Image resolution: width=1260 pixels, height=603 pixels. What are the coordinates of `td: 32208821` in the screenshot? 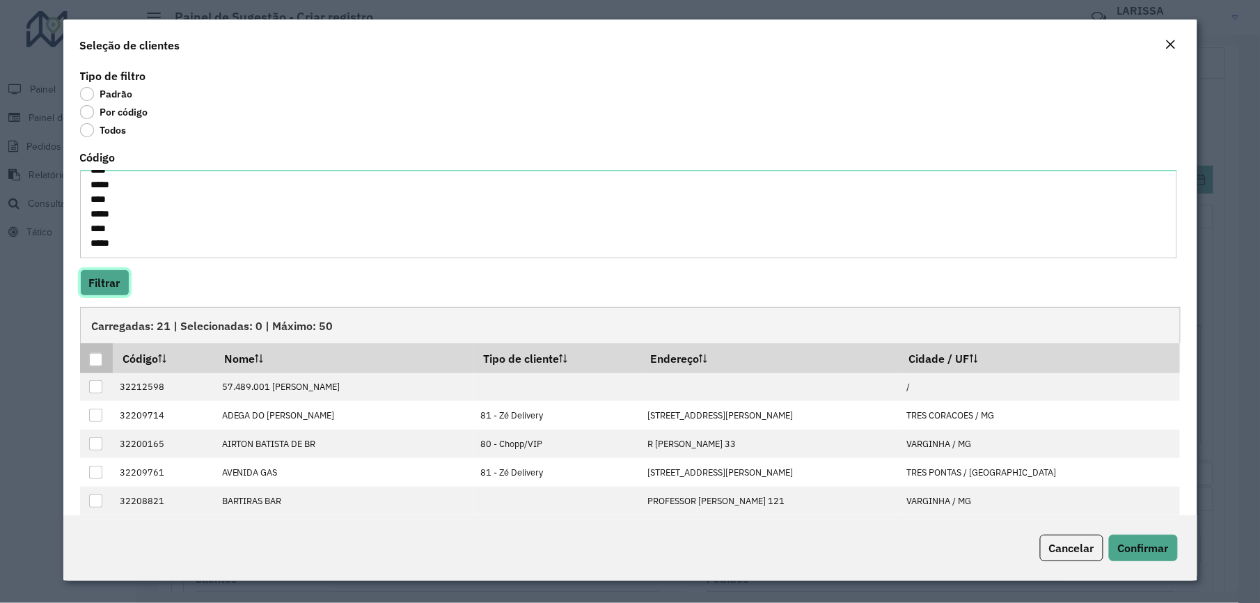 It's located at (164, 500).